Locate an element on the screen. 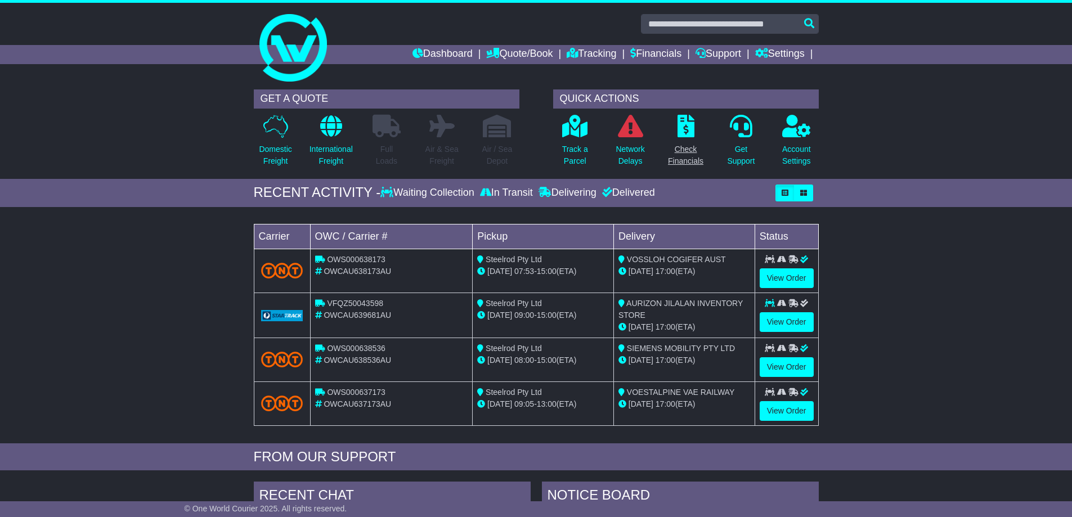  a: Dashboard is located at coordinates (442, 55).